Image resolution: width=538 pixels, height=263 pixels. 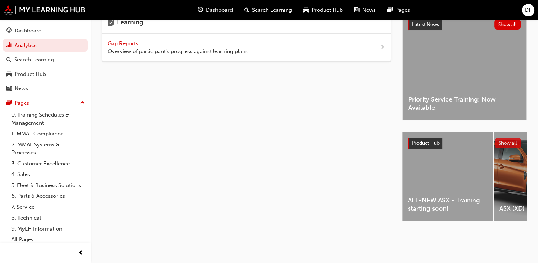 I want to click on a: 4. Sales, so click(x=48, y=174).